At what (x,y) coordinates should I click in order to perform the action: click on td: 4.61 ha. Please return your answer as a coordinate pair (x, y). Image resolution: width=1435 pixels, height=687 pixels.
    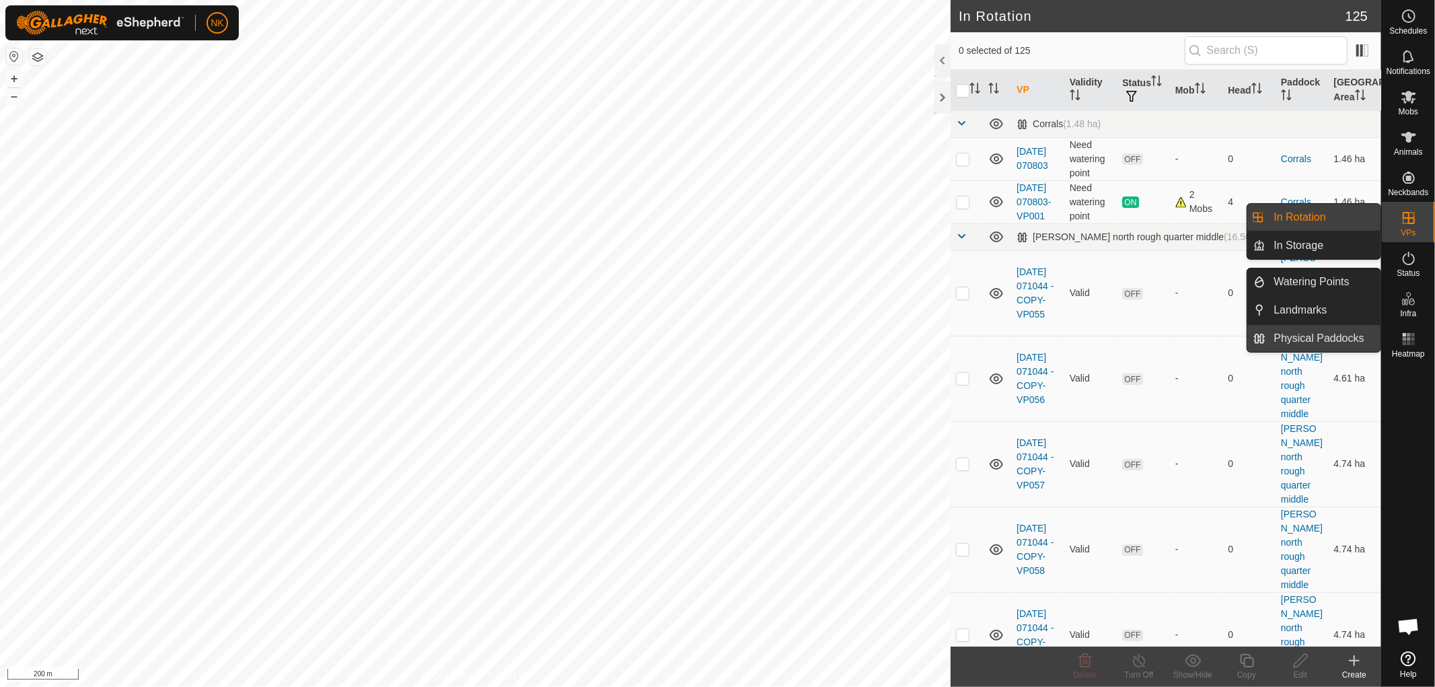
    Looking at the image, I should click on (1354, 378).